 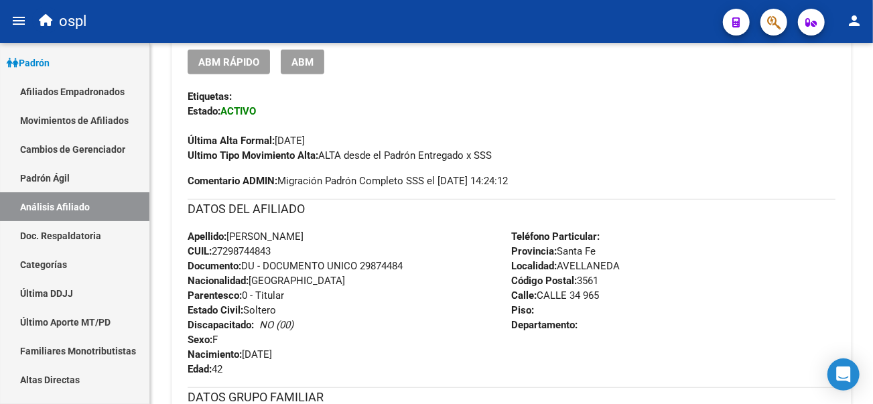 What do you see at coordinates (72, 21) in the screenshot?
I see `span: ospl` at bounding box center [72, 21].